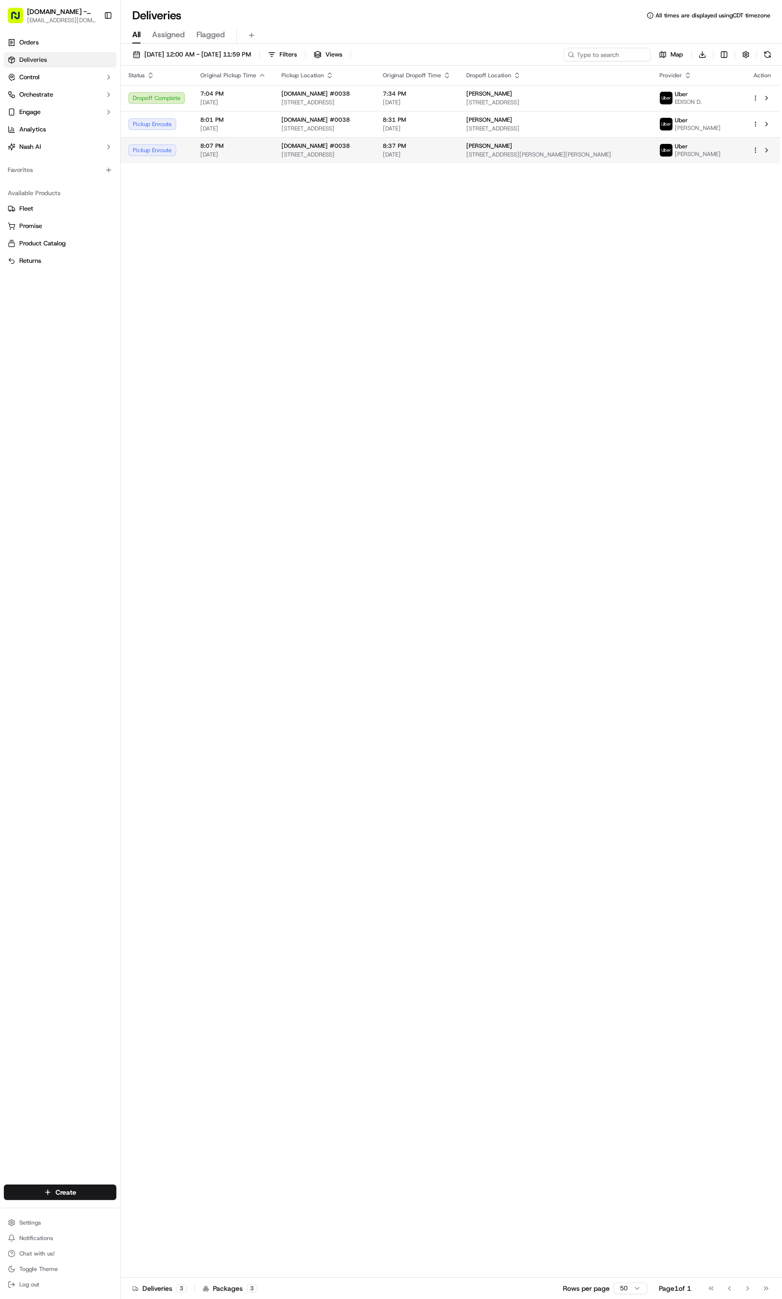 This screenshot has height=1299, width=782. I want to click on div: 3, so click(182, 1288).